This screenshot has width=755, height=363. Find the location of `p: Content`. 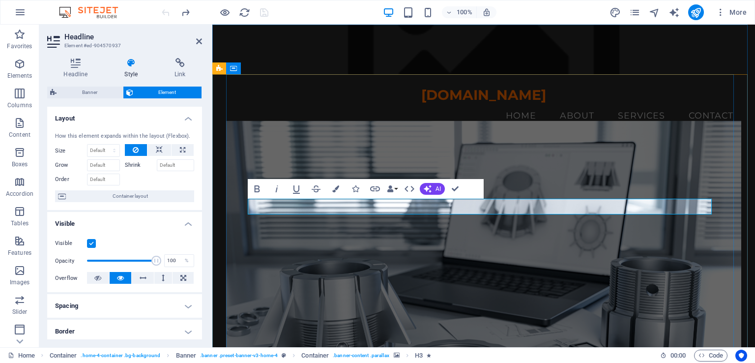

p: Content is located at coordinates (20, 135).